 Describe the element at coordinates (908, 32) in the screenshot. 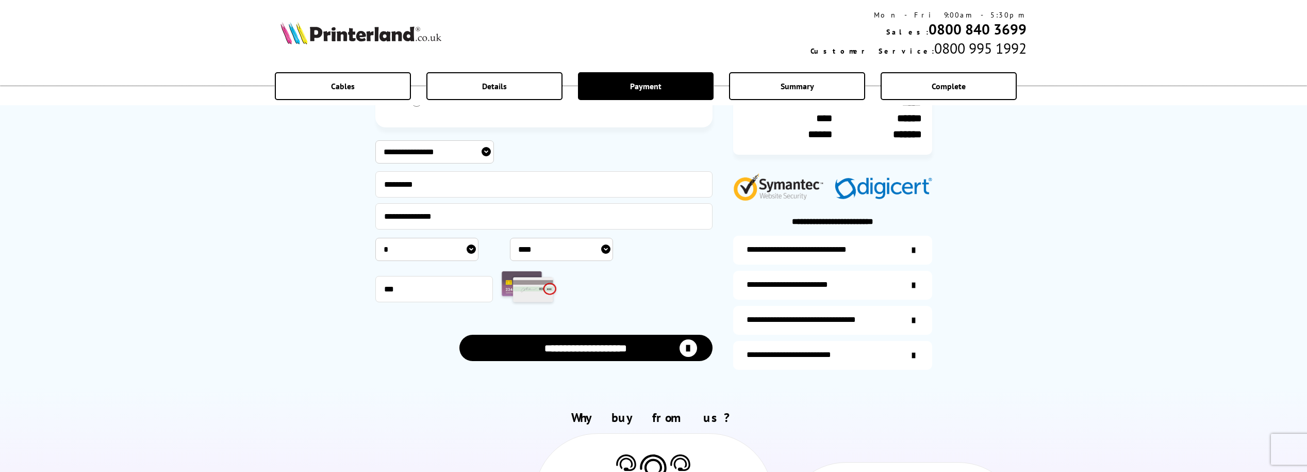

I see `span: Sales:` at that location.